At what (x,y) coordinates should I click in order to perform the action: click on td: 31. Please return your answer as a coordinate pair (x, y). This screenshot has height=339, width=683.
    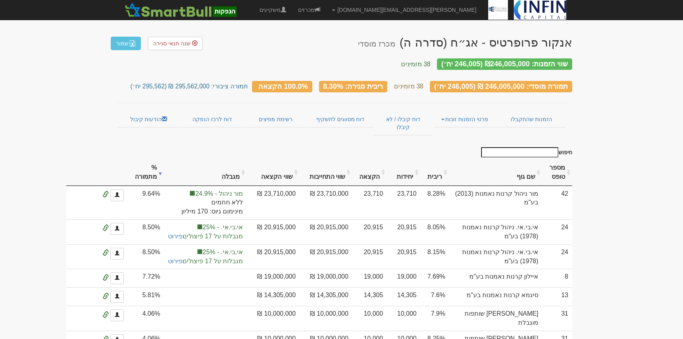
    Looking at the image, I should click on (557, 318).